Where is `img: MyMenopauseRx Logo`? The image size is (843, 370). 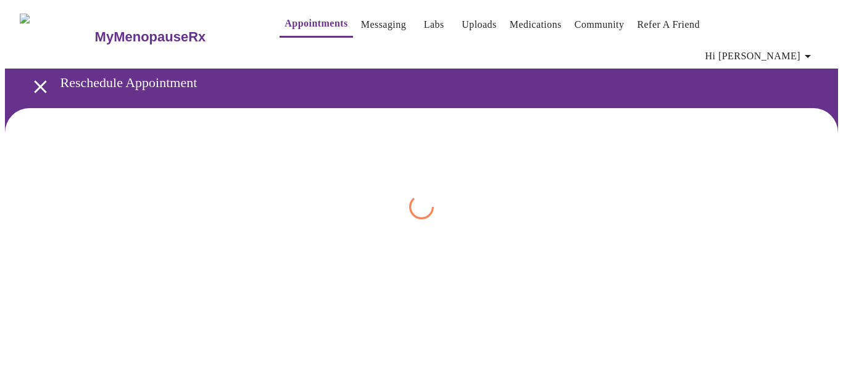 img: MyMenopauseRx Logo is located at coordinates (56, 36).